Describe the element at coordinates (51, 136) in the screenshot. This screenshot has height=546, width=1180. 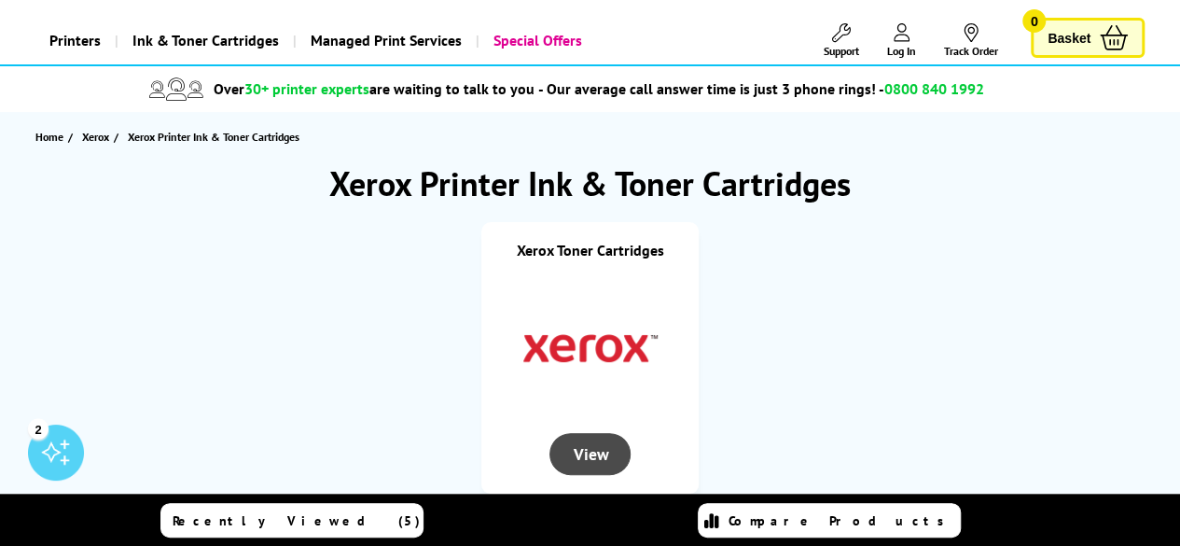
I see `a: Home` at that location.